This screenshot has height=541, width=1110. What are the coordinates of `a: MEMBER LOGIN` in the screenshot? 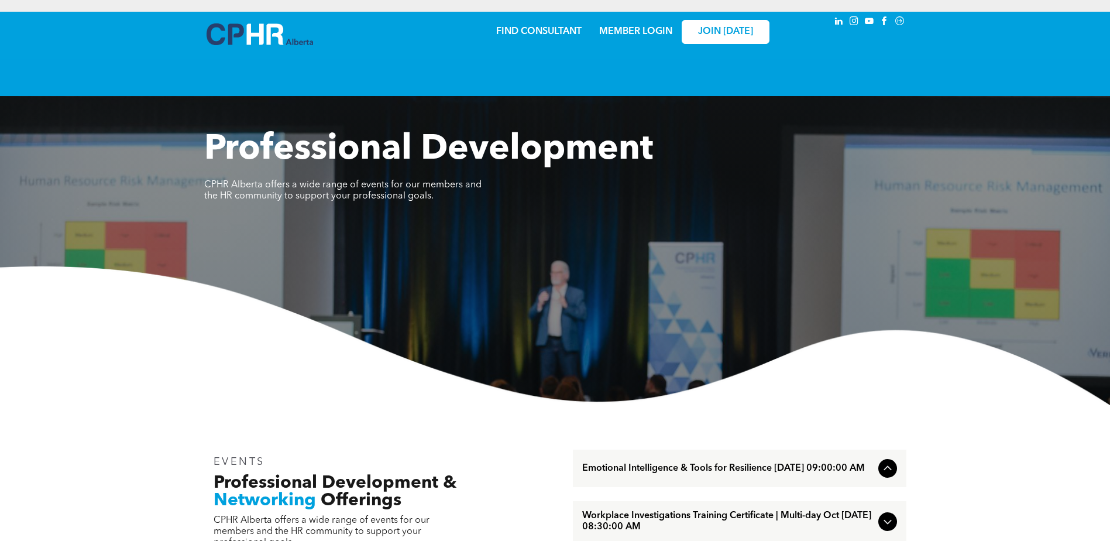 It's located at (635, 32).